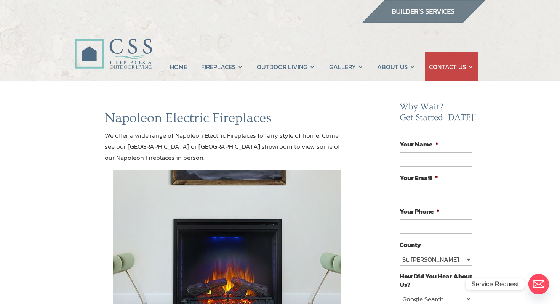 This screenshot has width=560, height=304. What do you see at coordinates (286, 67) in the screenshot?
I see `a: OUTDOOR LIVING` at bounding box center [286, 67].